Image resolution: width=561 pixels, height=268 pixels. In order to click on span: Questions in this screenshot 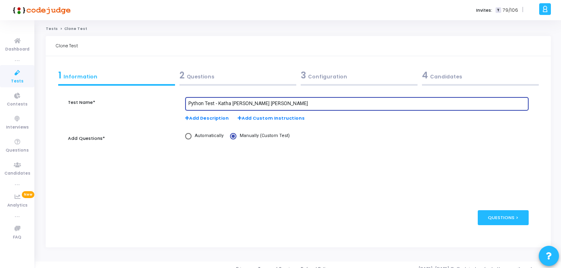, I will do `click(17, 150)`.